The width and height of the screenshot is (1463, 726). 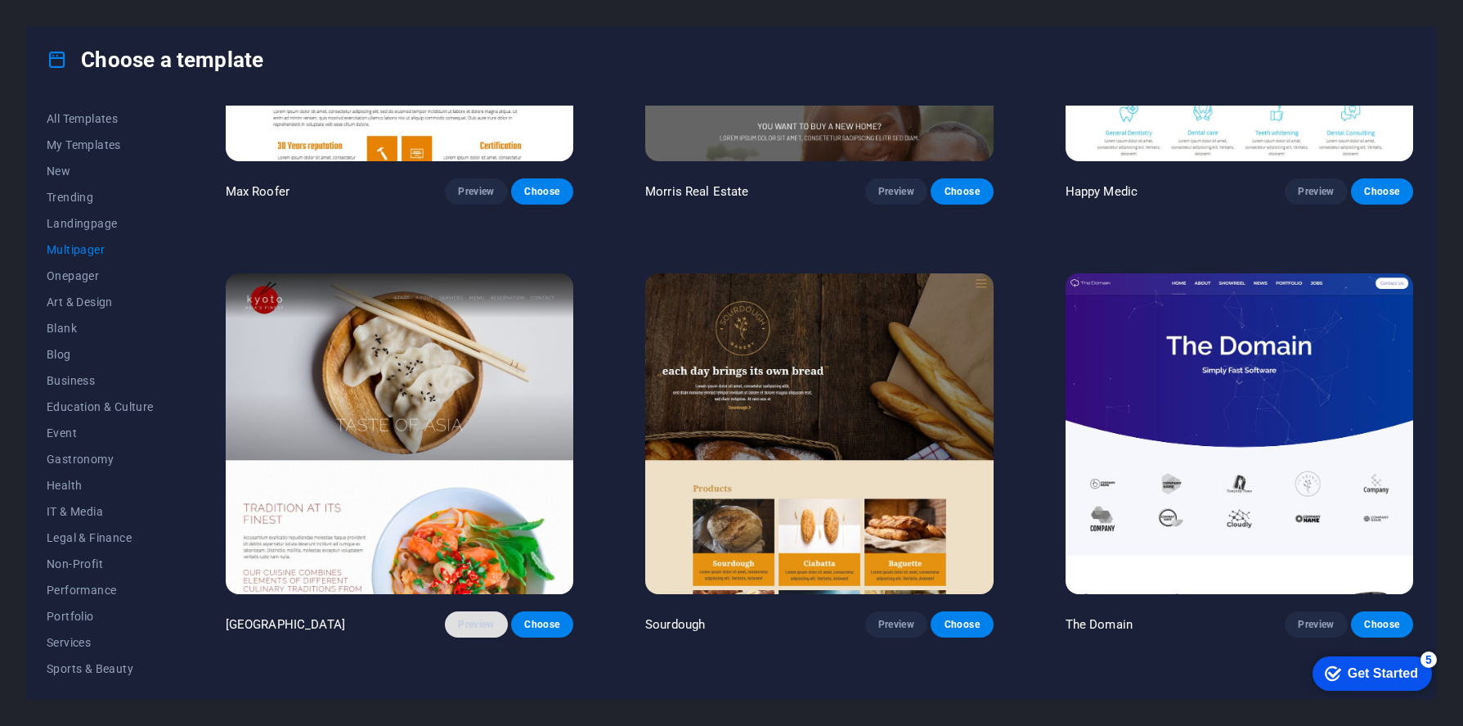 What do you see at coordinates (100, 302) in the screenshot?
I see `button: Art & Design` at bounding box center [100, 302].